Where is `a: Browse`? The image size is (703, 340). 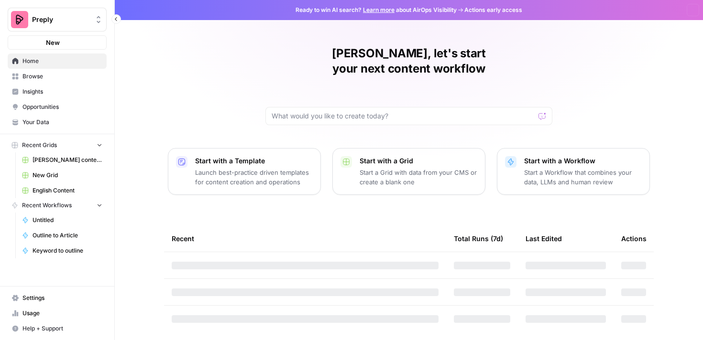 a: Browse is located at coordinates (57, 76).